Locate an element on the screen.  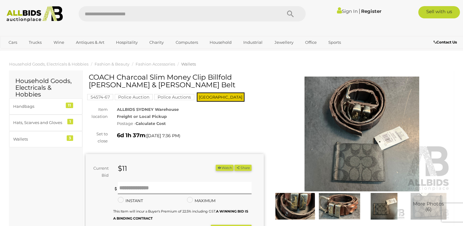
mark: Police Auctions is located at coordinates (174, 97).